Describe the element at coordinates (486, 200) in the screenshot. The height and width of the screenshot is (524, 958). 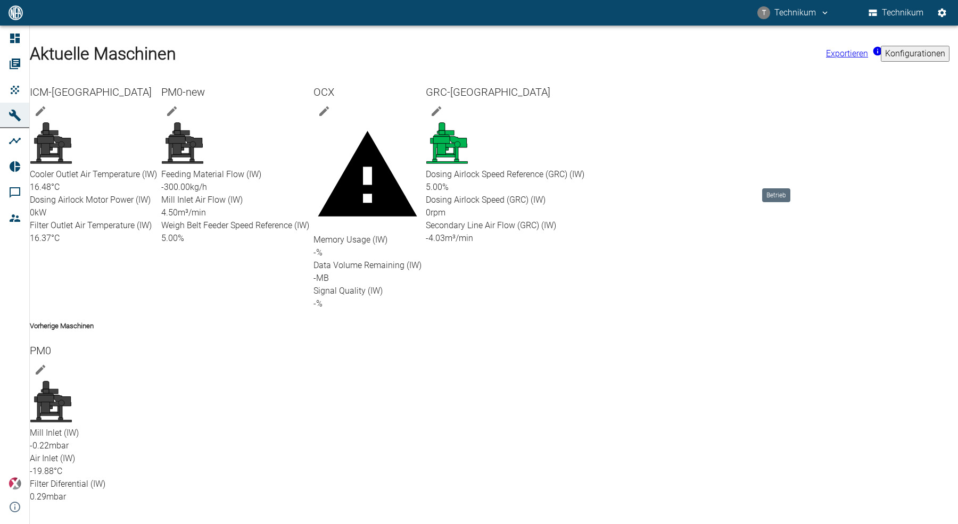
I see `span: Dosing Airlock Speed (GRC) (IW)` at that location.